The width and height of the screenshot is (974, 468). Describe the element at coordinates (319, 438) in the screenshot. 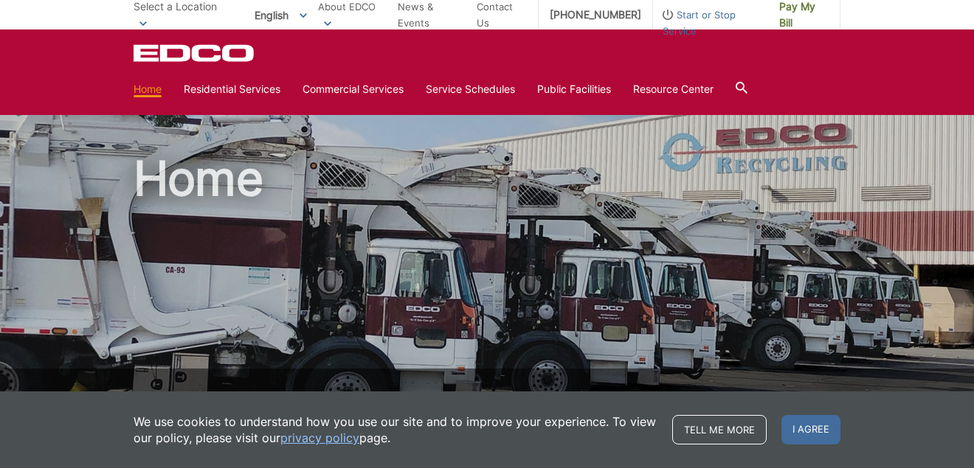

I see `a: privacy policy` at that location.